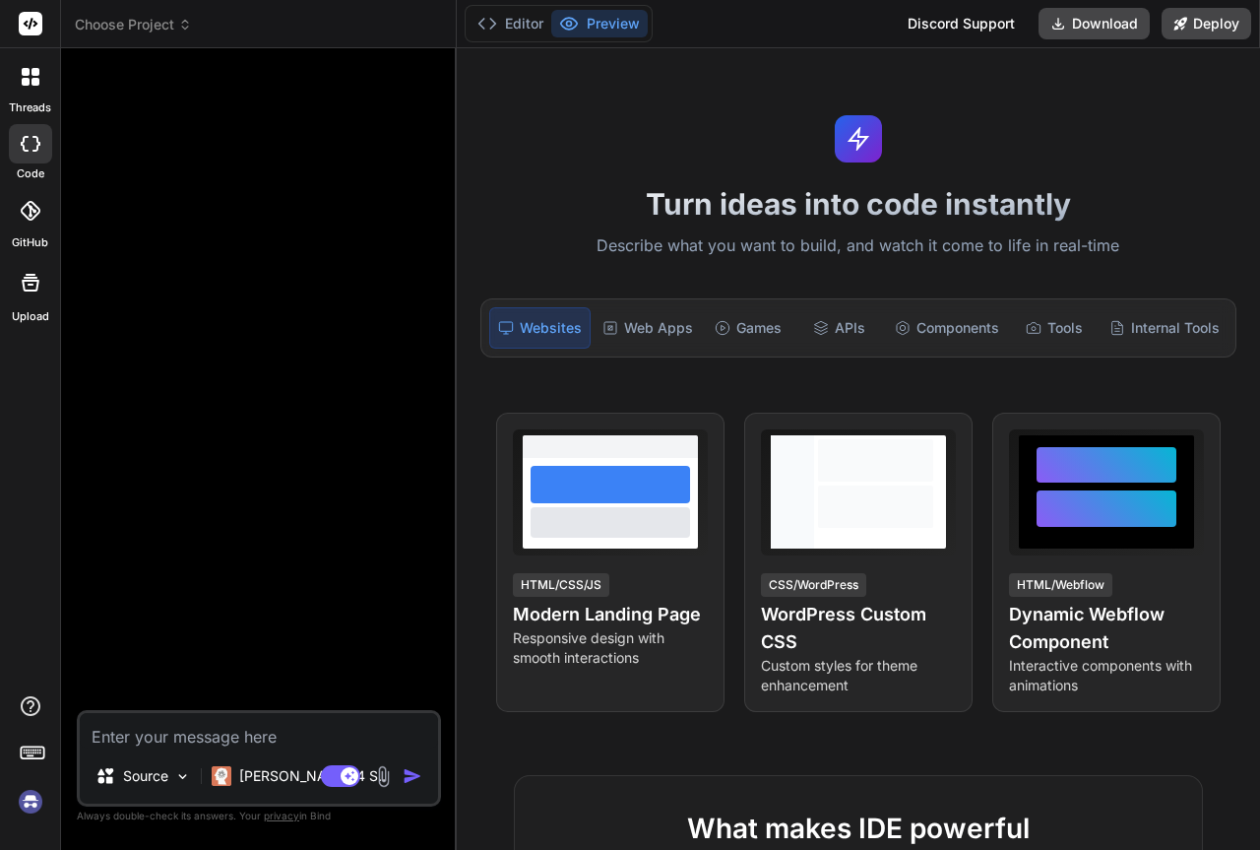  Describe the element at coordinates (1055, 328) in the screenshot. I see `div: Tools` at that location.